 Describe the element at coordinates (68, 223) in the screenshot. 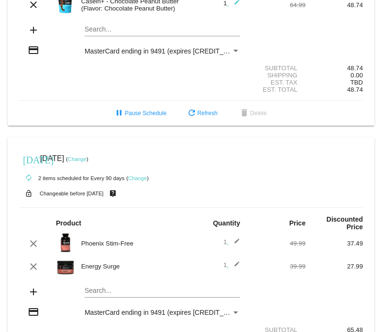

I see `strong: Product` at that location.